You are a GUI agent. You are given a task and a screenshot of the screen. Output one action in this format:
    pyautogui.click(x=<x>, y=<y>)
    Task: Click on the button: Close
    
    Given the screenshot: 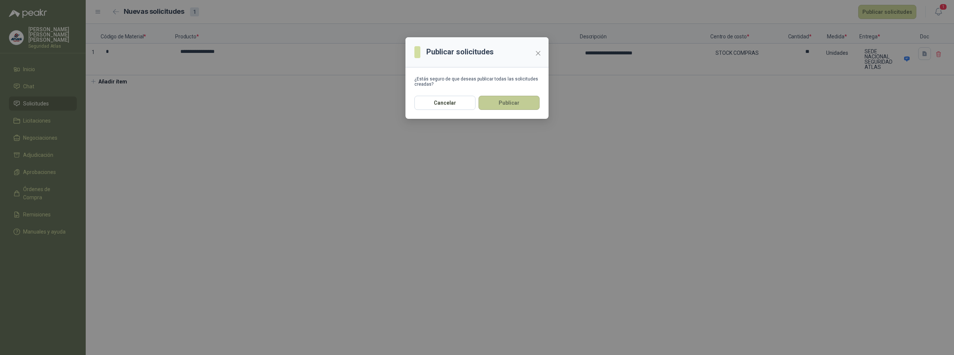 What is the action you would take?
    pyautogui.click(x=538, y=53)
    